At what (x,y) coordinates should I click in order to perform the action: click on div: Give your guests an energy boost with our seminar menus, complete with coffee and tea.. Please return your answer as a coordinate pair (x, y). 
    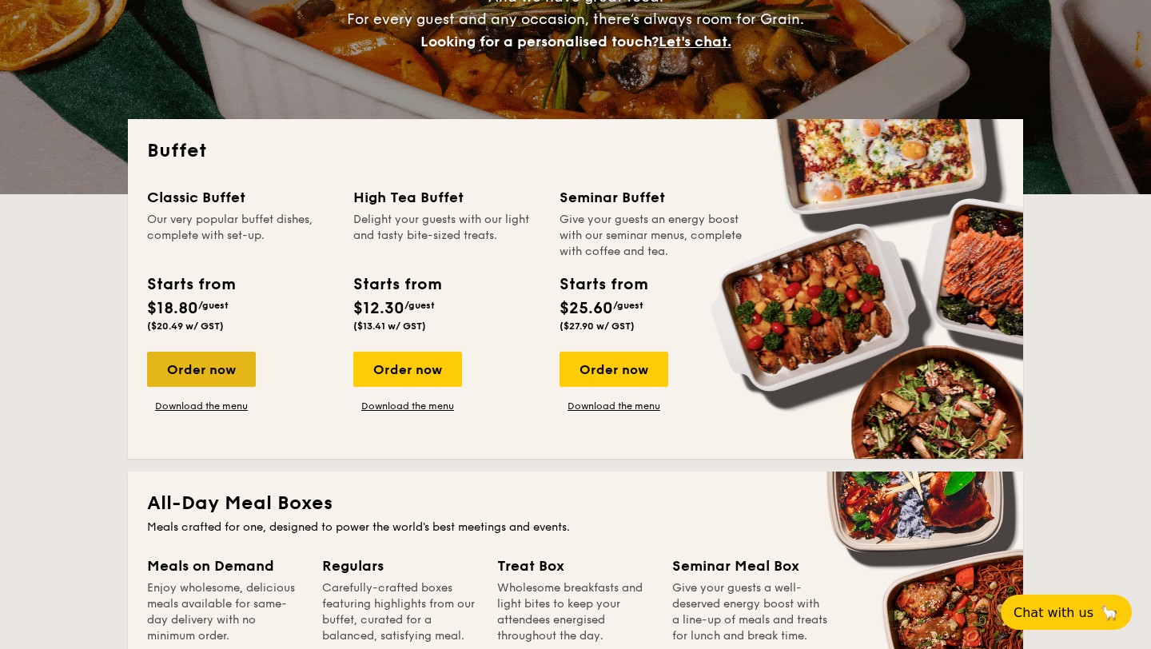
    Looking at the image, I should click on (653, 236).